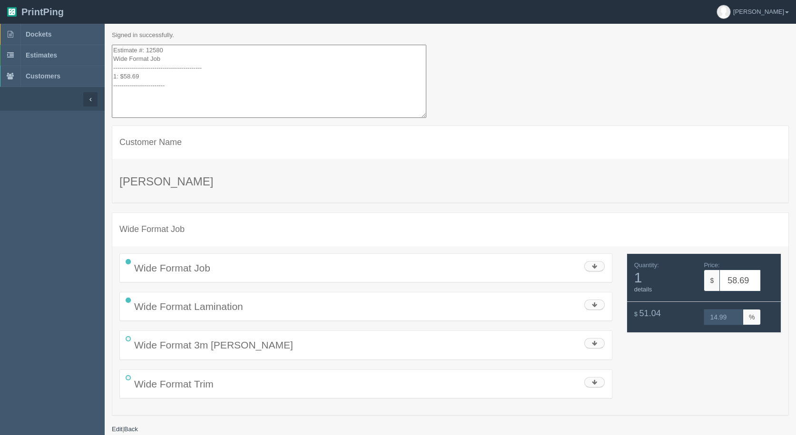 This screenshot has width=796, height=435. What do you see at coordinates (131, 429) in the screenshot?
I see `a: Back` at bounding box center [131, 429].